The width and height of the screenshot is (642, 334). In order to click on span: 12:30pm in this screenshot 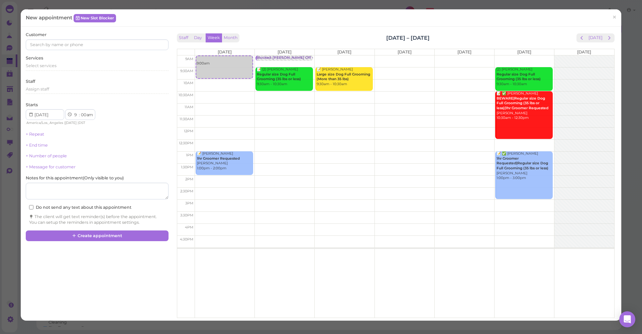, I will do `click(186, 143)`.